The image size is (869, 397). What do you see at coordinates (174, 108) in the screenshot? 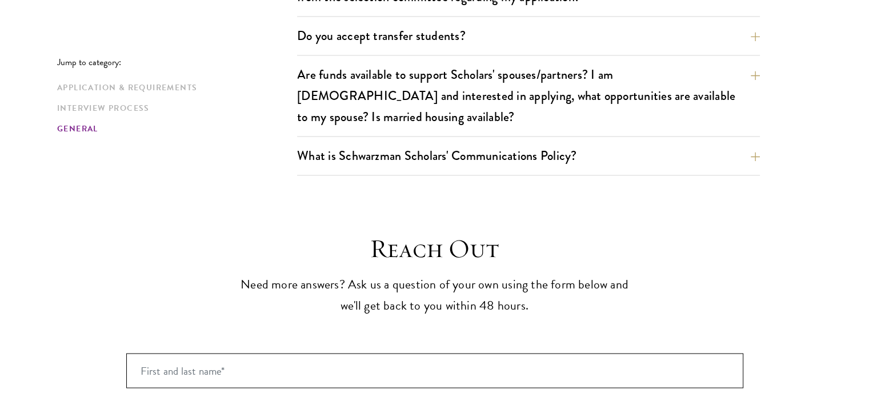
I see `a: Interview Process` at bounding box center [174, 108].